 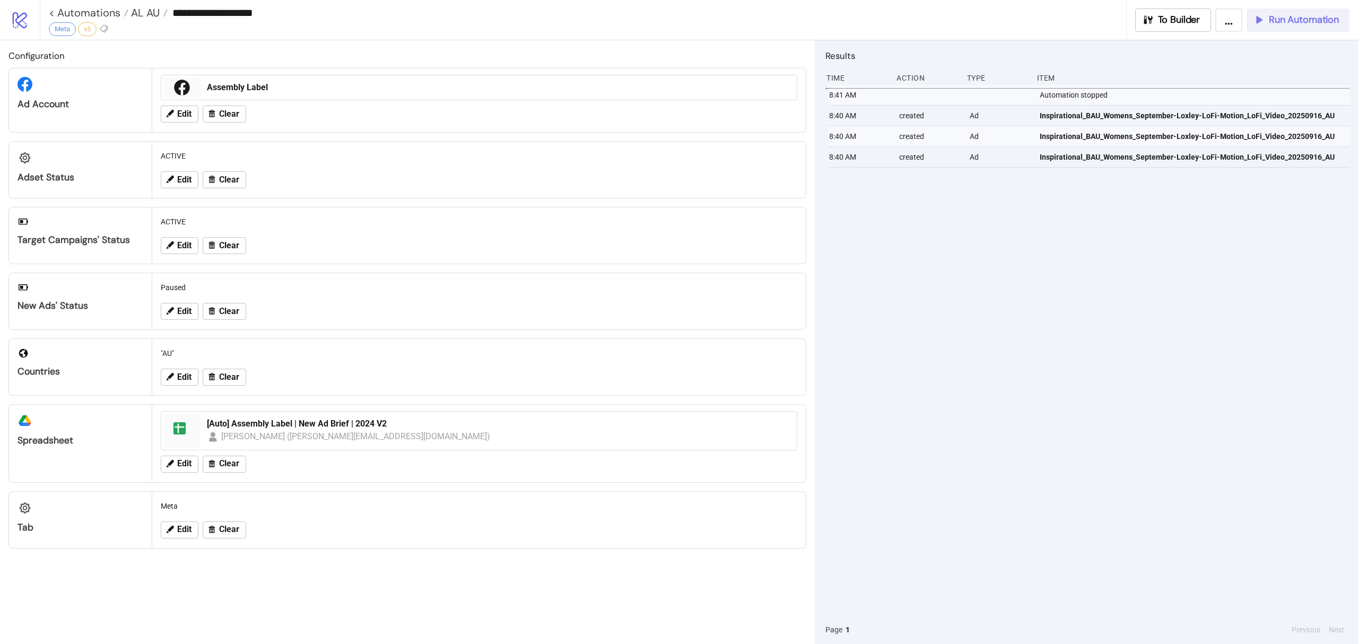 I want to click on div: Countries, so click(x=80, y=371).